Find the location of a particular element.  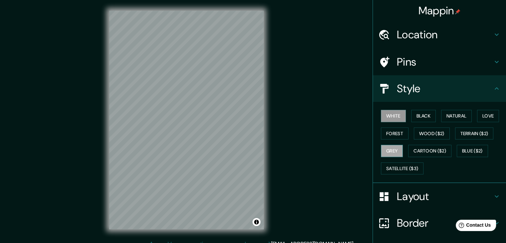

button: Black is located at coordinates (424, 116).